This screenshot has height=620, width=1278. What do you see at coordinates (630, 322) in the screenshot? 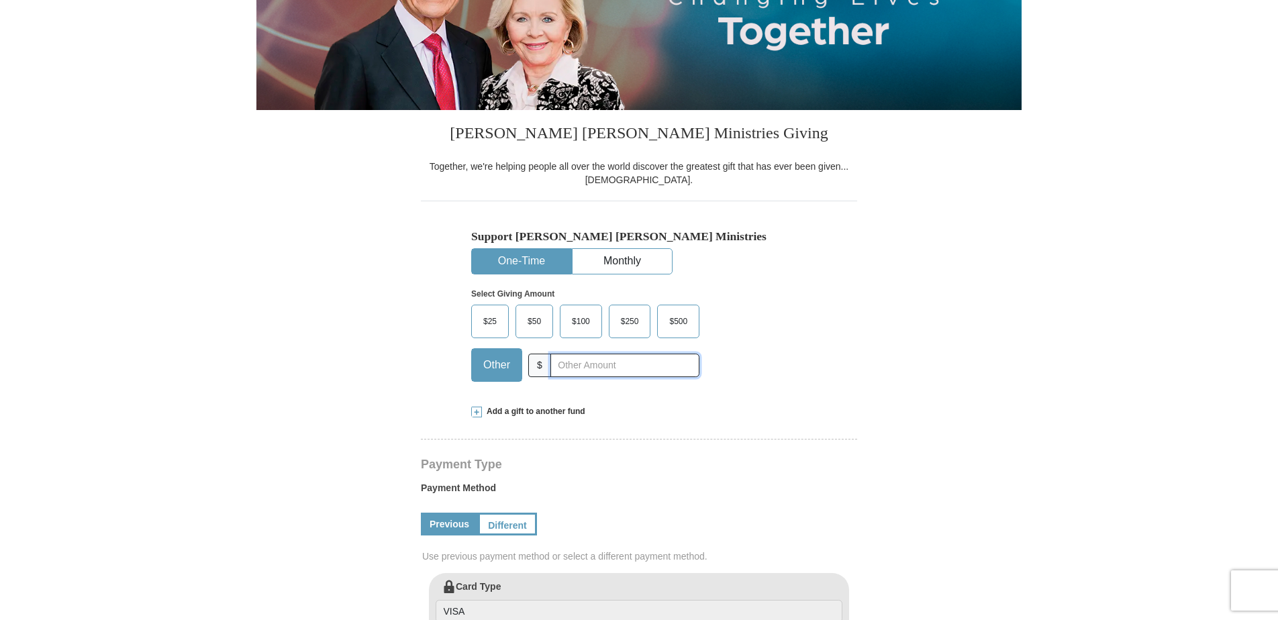
I see `span: $250` at bounding box center [630, 322].